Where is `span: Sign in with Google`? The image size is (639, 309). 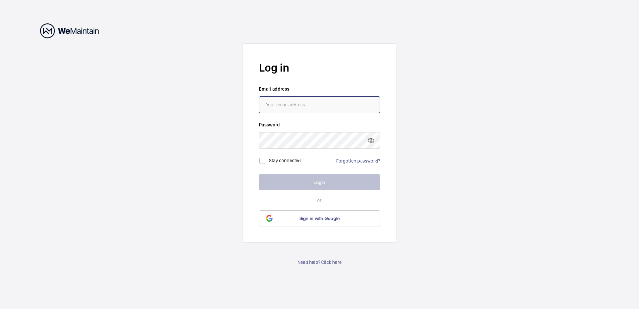 span: Sign in with Google is located at coordinates (319, 218).